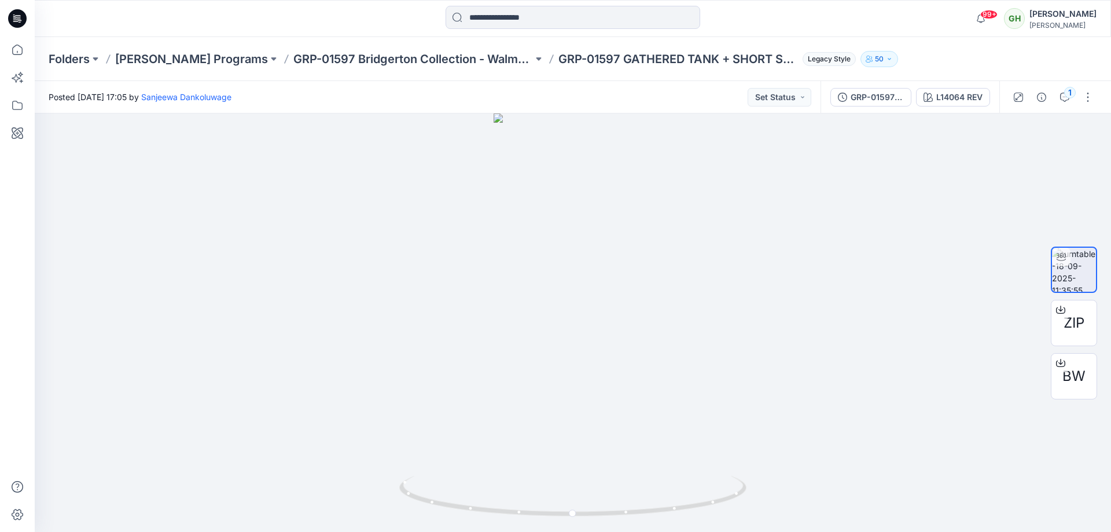 The width and height of the screenshot is (1111, 532). I want to click on div: GH, so click(1015, 19).